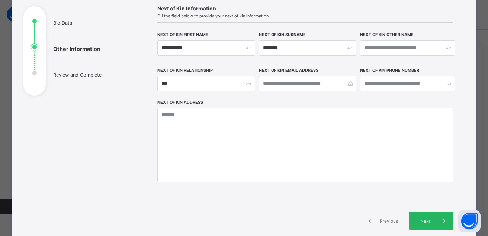 The width and height of the screenshot is (488, 236). What do you see at coordinates (289, 70) in the screenshot?
I see `label: Next of Kin Email Address` at bounding box center [289, 70].